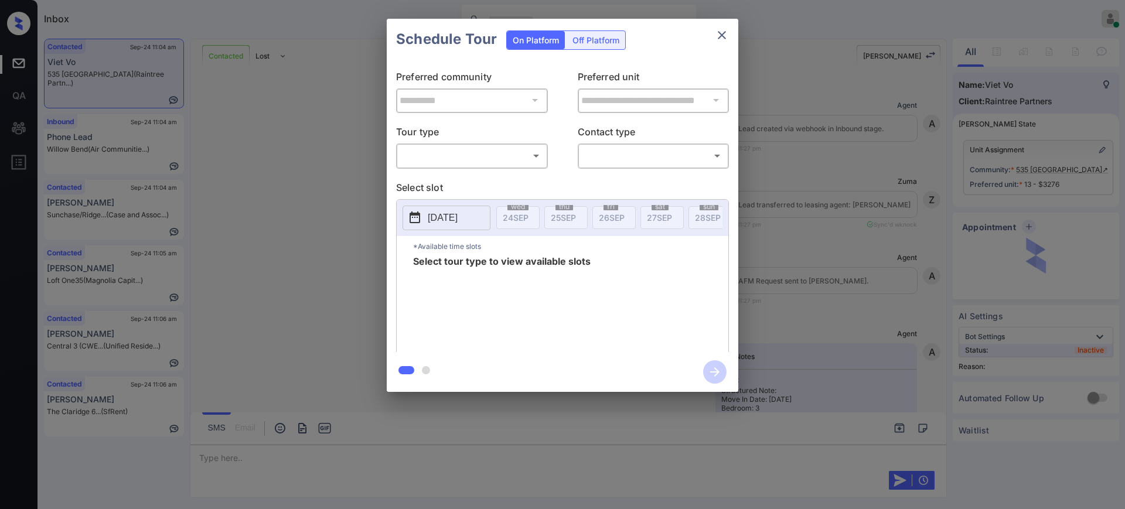 Image resolution: width=1125 pixels, height=509 pixels. Describe the element at coordinates (653, 79) in the screenshot. I see `p: Preferred unit` at that location.